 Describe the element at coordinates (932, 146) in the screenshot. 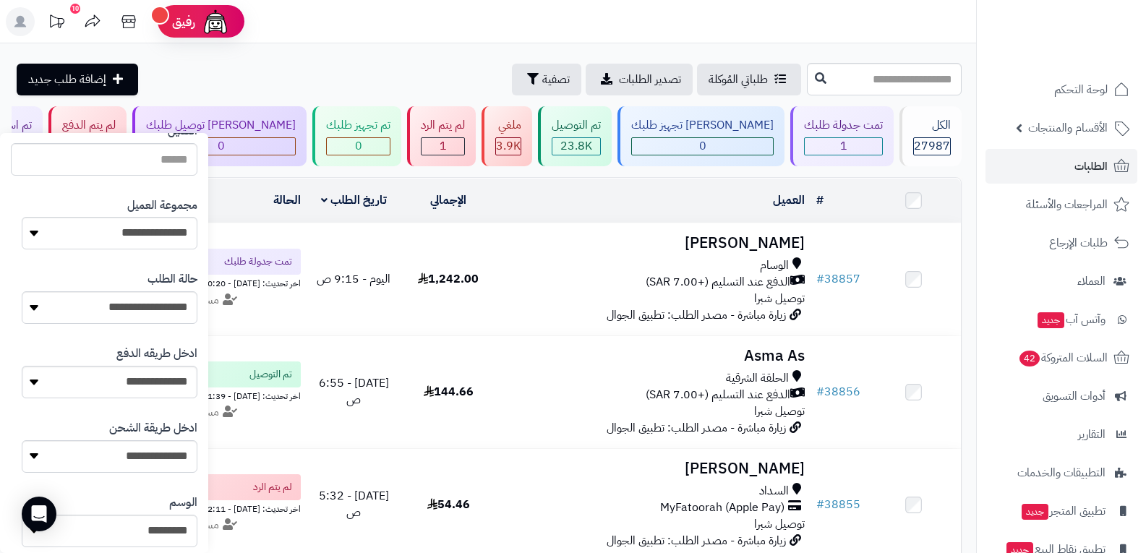

I see `span: 27987` at that location.